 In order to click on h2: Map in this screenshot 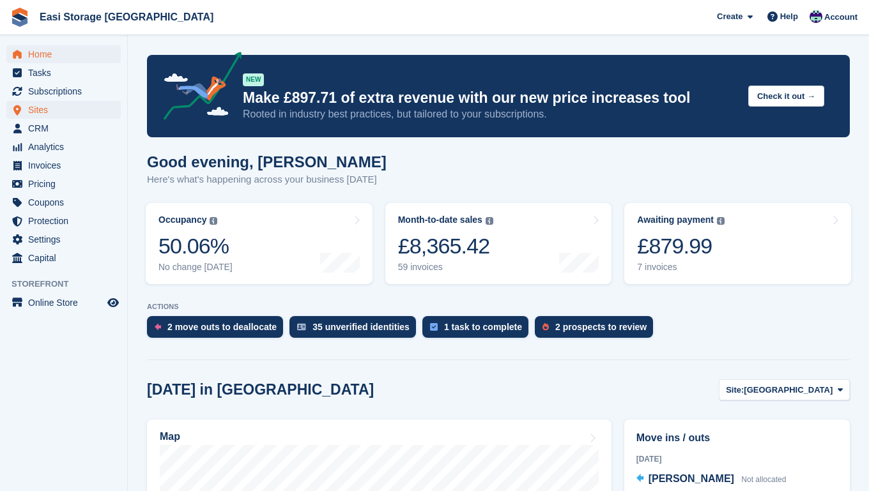, I will do `click(170, 437)`.